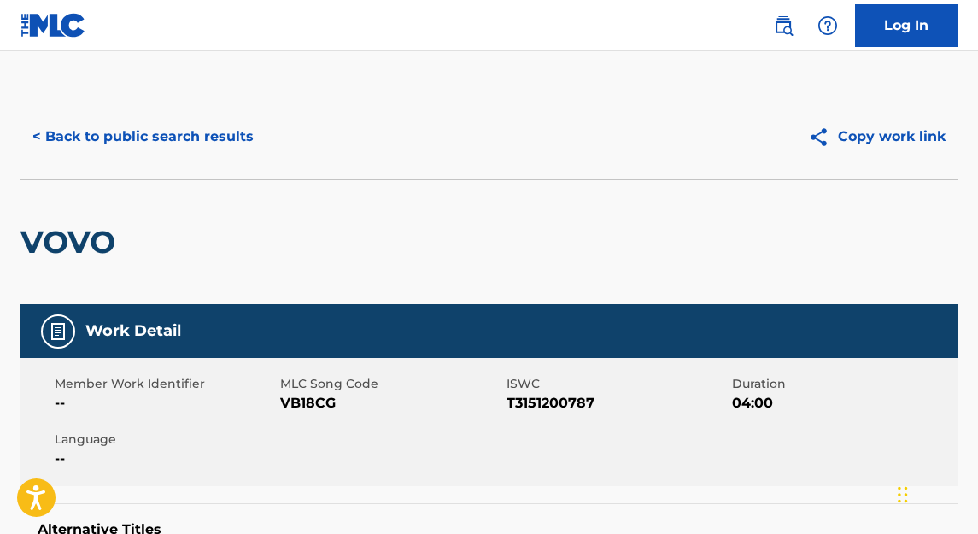 The width and height of the screenshot is (978, 534). I want to click on img: MLC Logo, so click(53, 25).